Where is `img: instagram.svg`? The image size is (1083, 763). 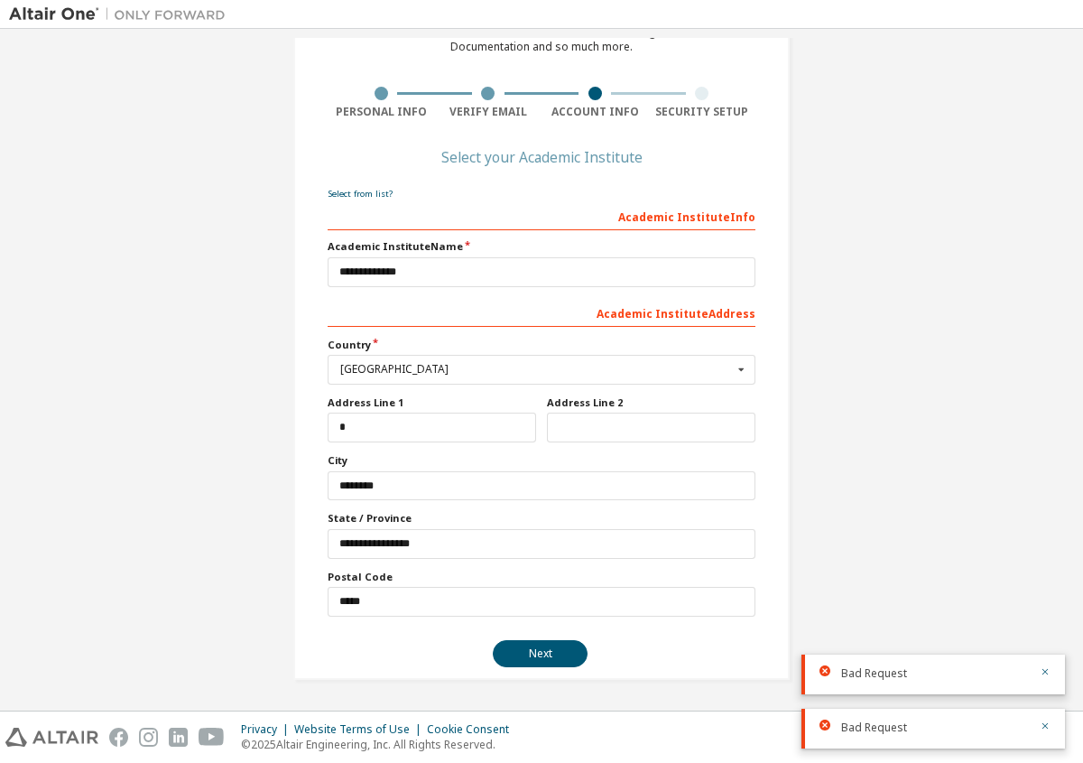
img: instagram.svg is located at coordinates (148, 736).